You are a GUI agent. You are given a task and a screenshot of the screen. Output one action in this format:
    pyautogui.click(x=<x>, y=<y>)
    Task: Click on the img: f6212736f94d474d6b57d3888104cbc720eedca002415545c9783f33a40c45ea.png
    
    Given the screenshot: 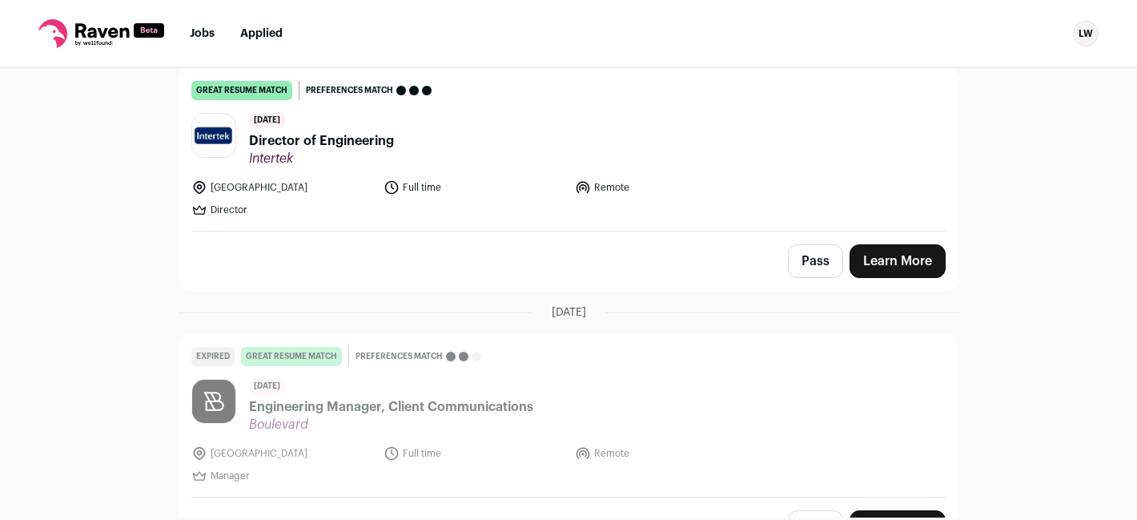 What is the action you would take?
    pyautogui.click(x=214, y=401)
    